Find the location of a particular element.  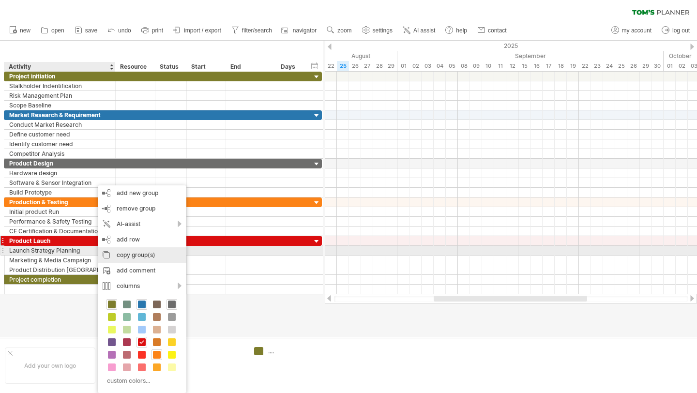

span: open is located at coordinates (58, 31).